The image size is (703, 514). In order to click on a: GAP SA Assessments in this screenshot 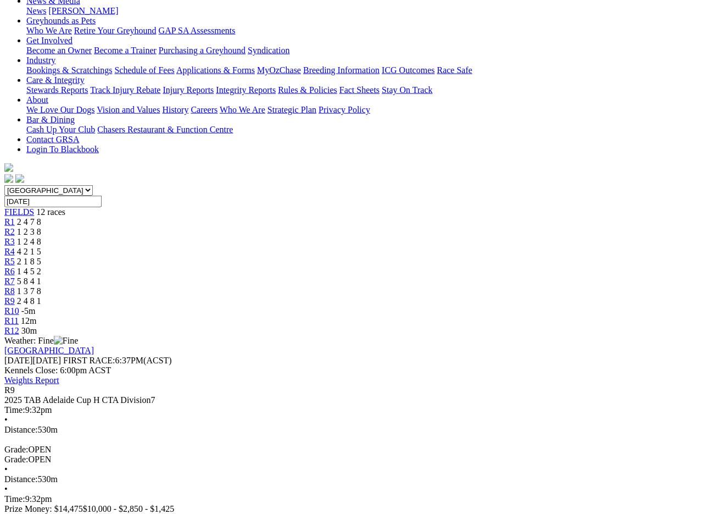, I will do `click(197, 30)`.